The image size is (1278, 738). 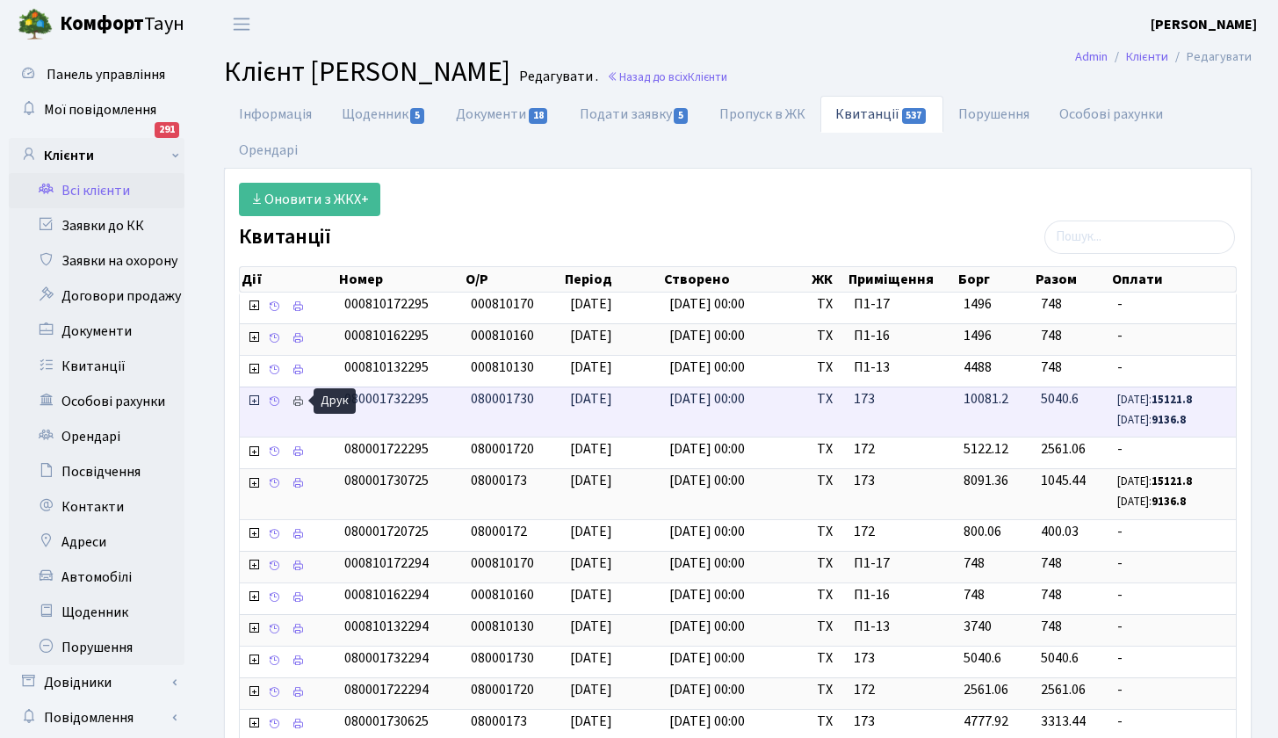 What do you see at coordinates (387, 690) in the screenshot?
I see `span: 080001722294` at bounding box center [387, 690].